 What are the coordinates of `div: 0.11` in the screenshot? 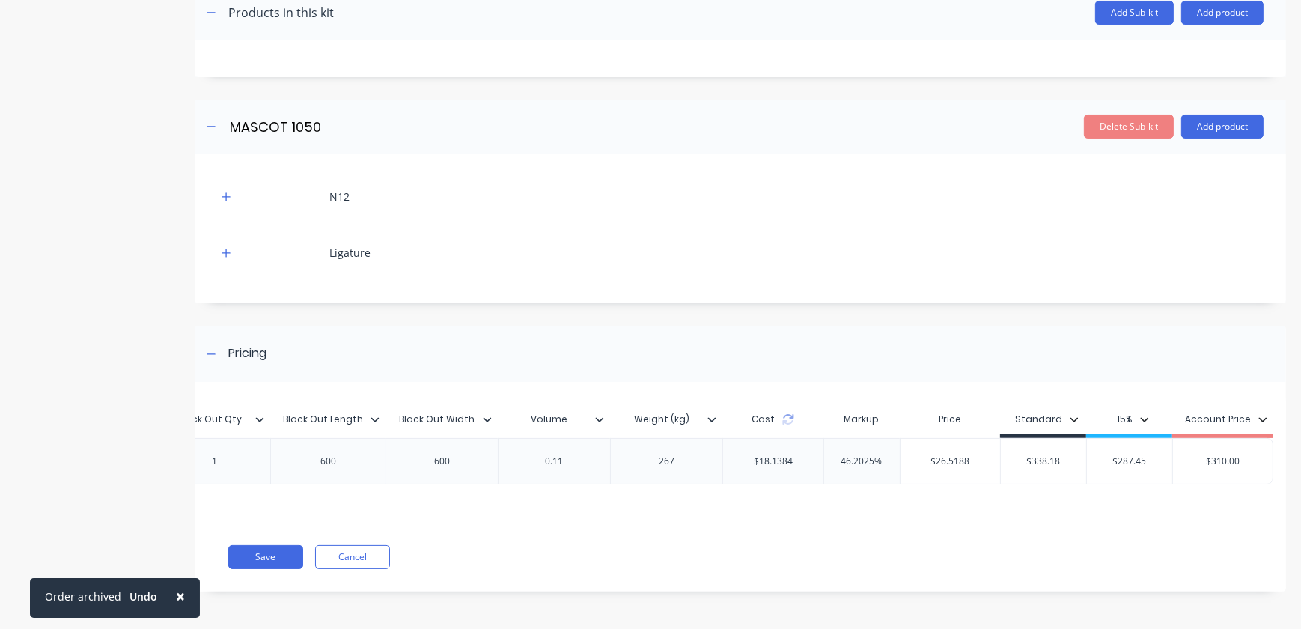 It's located at (555, 461).